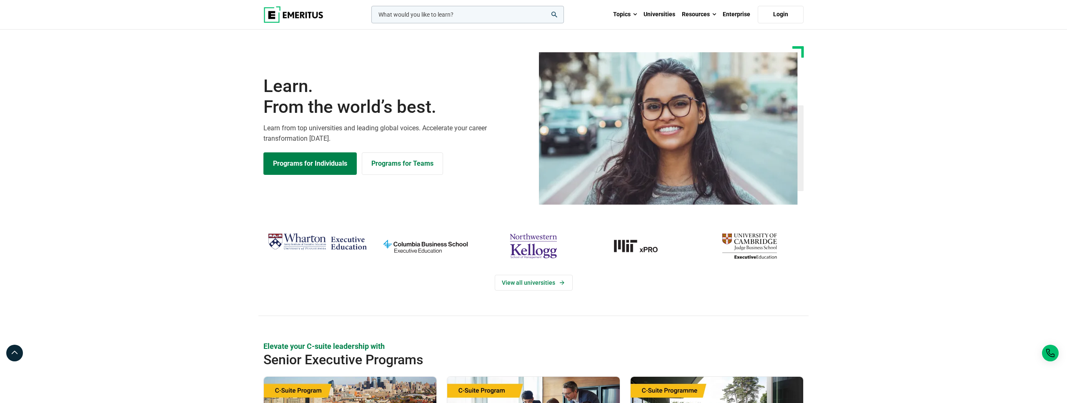 This screenshot has height=403, width=1067. What do you see at coordinates (668, 128) in the screenshot?
I see `img: Learn from the world's best` at bounding box center [668, 128].